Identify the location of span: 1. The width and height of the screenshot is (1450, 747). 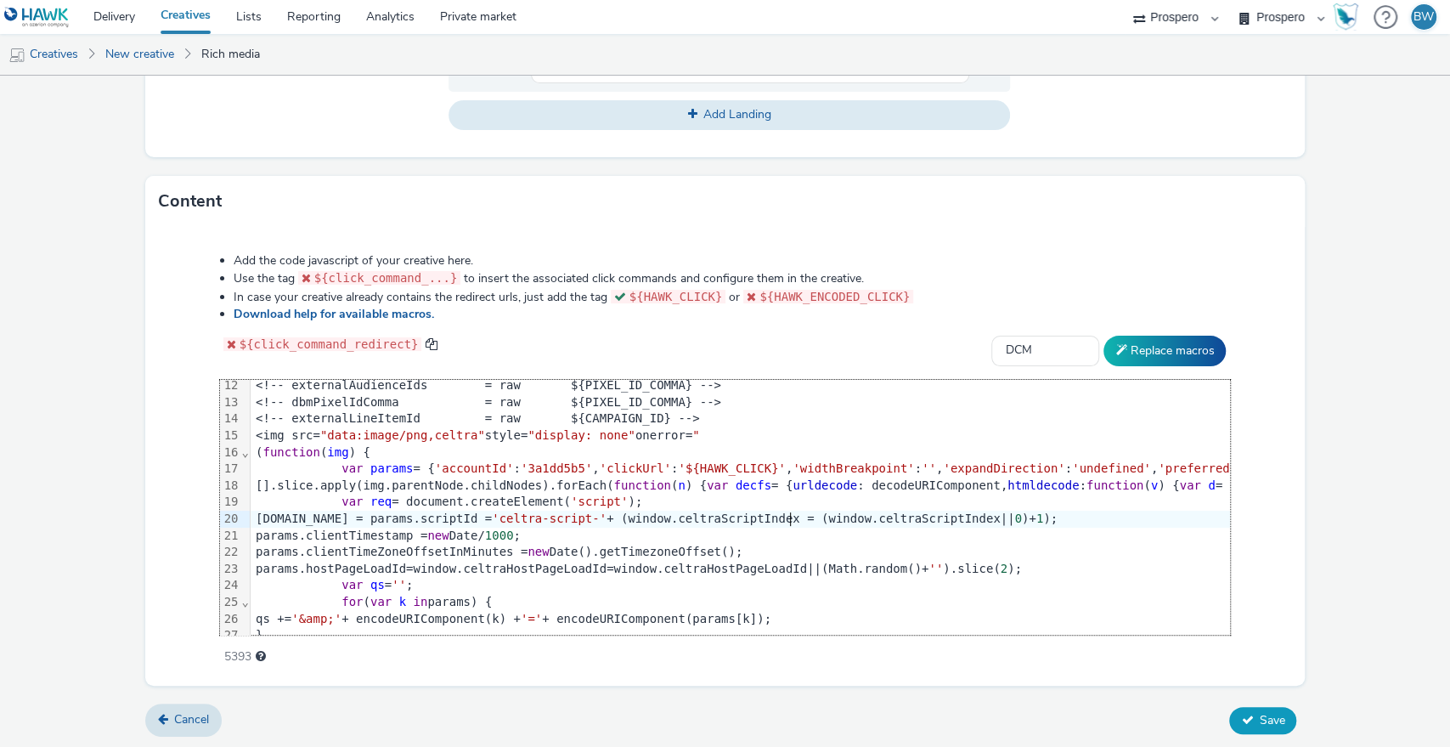
(1040, 518).